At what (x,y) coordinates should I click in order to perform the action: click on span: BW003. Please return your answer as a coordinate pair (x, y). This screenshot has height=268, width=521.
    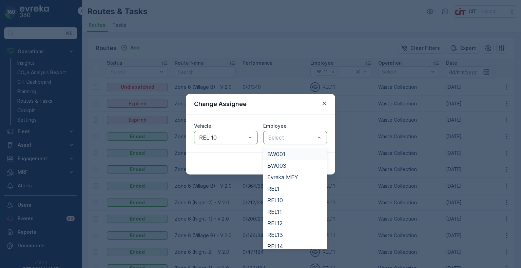
    Looking at the image, I should click on (277, 166).